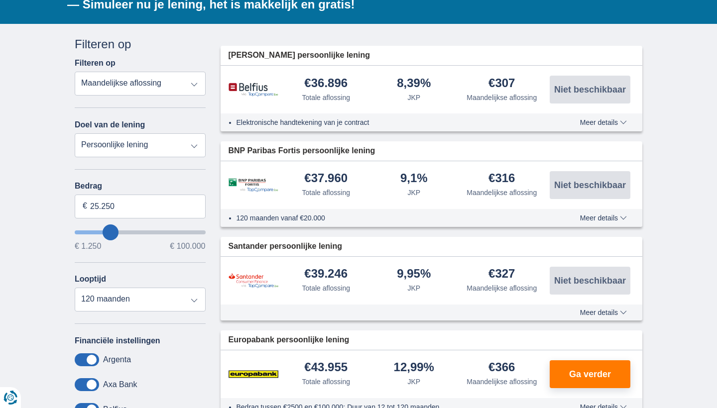 Image resolution: width=717 pixels, height=408 pixels. What do you see at coordinates (285, 247) in the screenshot?
I see `span: Santander persoonlijke lening` at bounding box center [285, 247].